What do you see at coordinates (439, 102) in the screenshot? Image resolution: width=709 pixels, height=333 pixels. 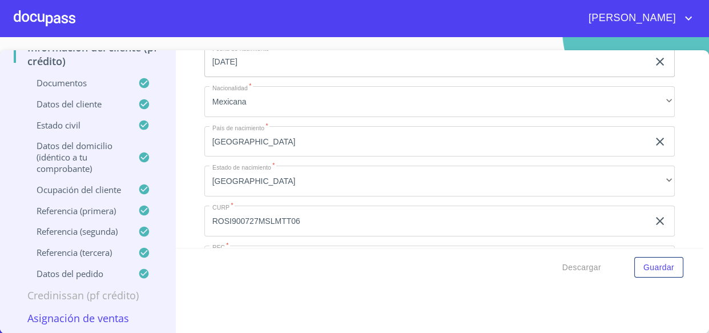 I see `div: Mexicana` at bounding box center [439, 102].